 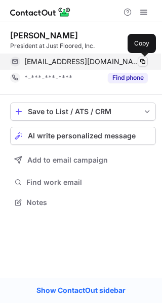 I want to click on button: Notes, so click(x=83, y=203).